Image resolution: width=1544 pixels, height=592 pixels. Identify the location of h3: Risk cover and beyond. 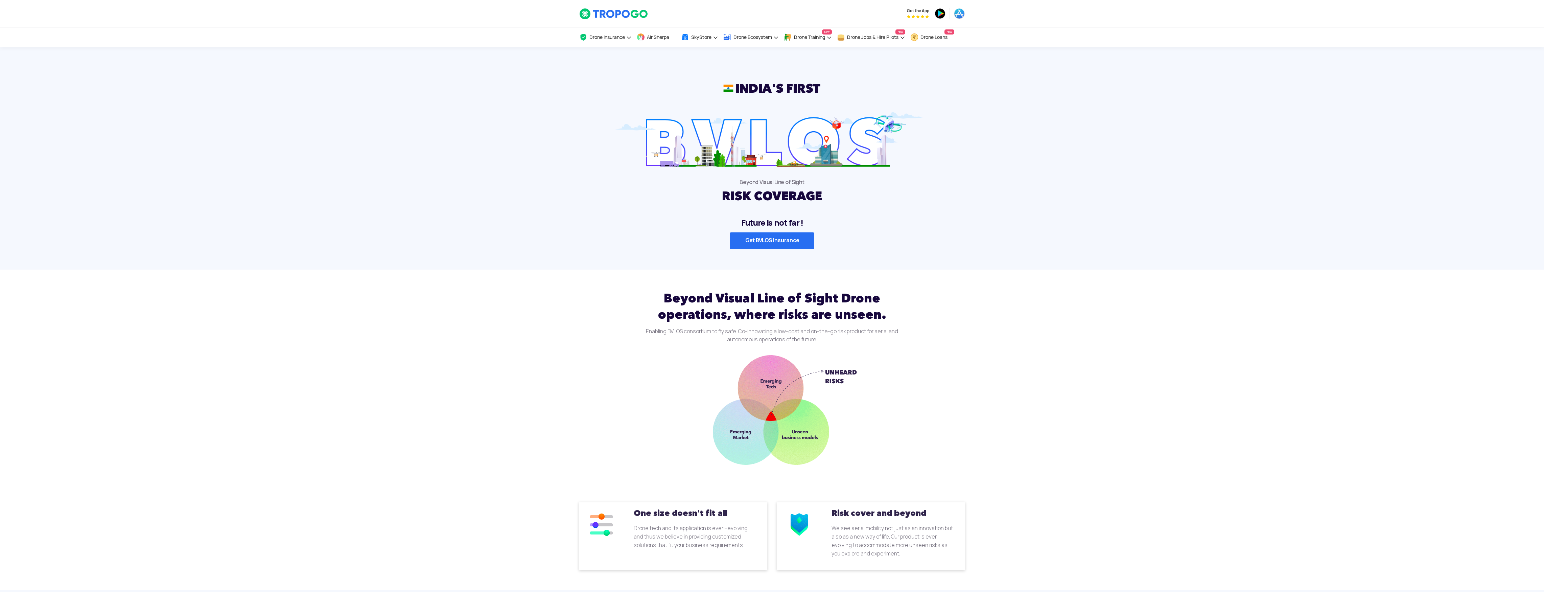
(893, 513).